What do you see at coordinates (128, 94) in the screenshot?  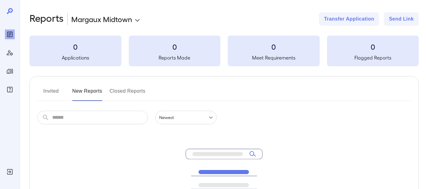 I see `button: Closed Reports` at bounding box center [128, 94].